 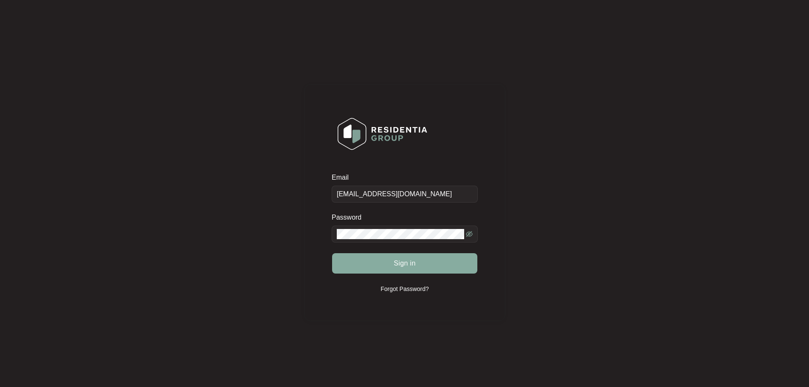 What do you see at coordinates (343, 178) in the screenshot?
I see `label: Email` at bounding box center [343, 178].